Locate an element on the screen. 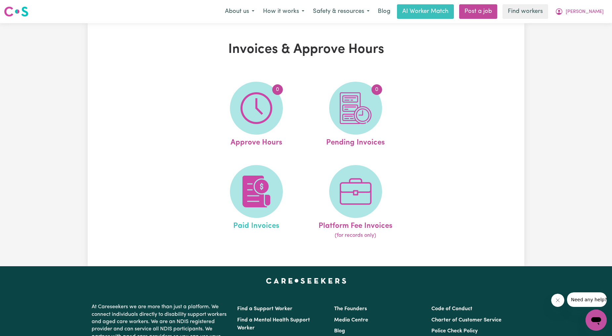 The image size is (612, 336). a: Charter of Customer Service is located at coordinates (466, 320).